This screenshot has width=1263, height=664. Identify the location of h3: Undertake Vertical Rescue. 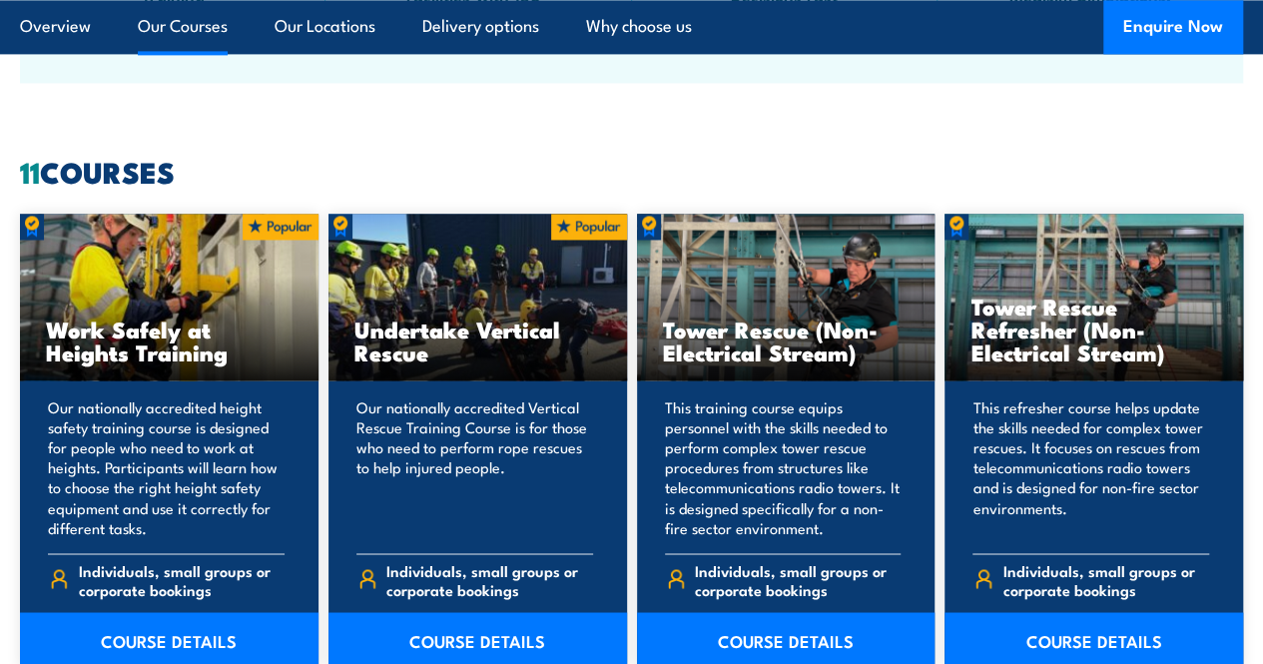
(477, 340).